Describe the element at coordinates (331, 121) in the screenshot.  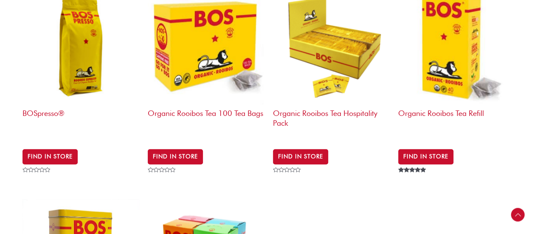
I see `h2: Organic Rooibos Tea Hospitality Pack` at that location.